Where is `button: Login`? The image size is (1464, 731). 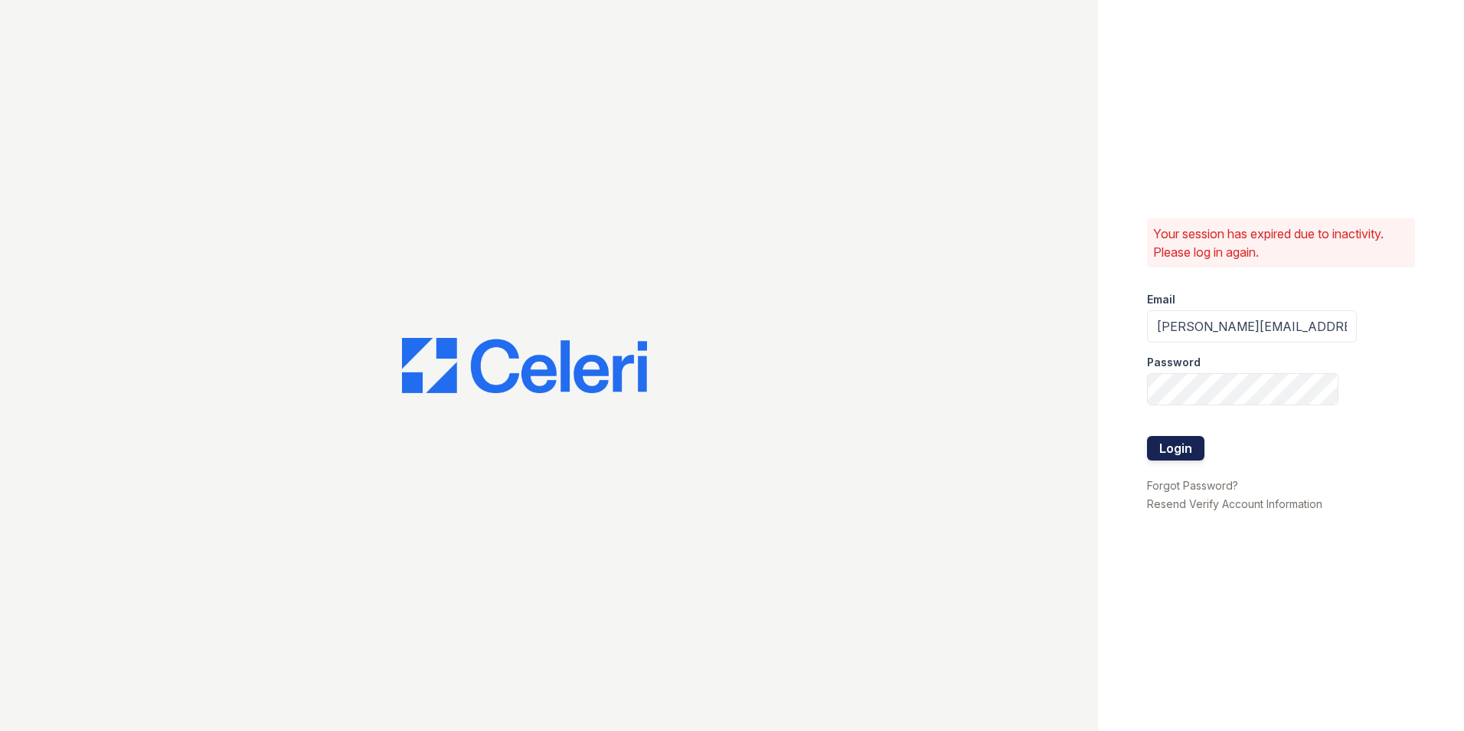
button: Login is located at coordinates (1176, 448).